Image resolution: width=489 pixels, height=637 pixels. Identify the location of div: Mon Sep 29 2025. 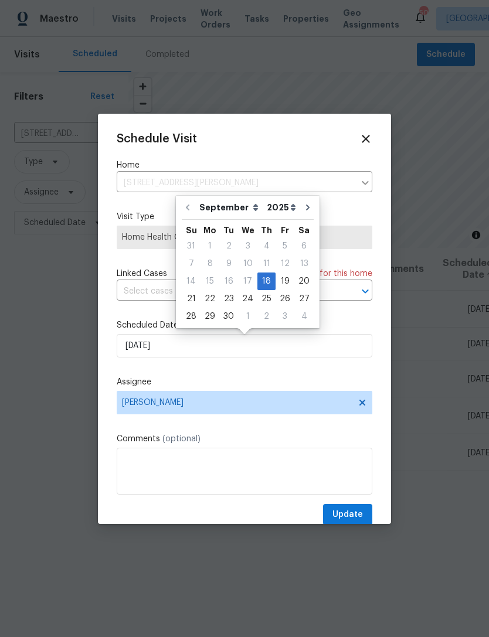
(210, 317).